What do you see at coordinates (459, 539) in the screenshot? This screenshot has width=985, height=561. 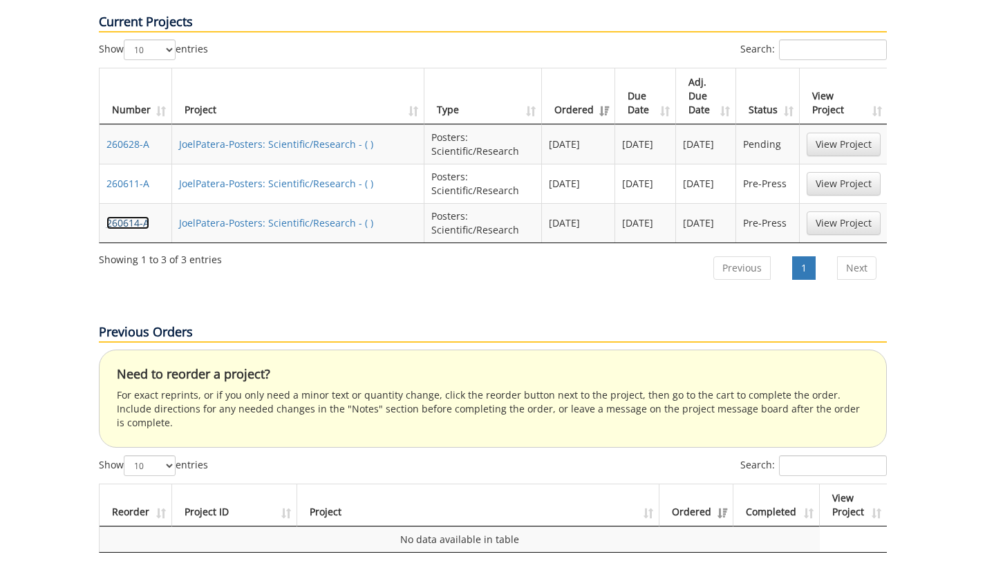 I see `td: No data available in table` at bounding box center [459, 539].